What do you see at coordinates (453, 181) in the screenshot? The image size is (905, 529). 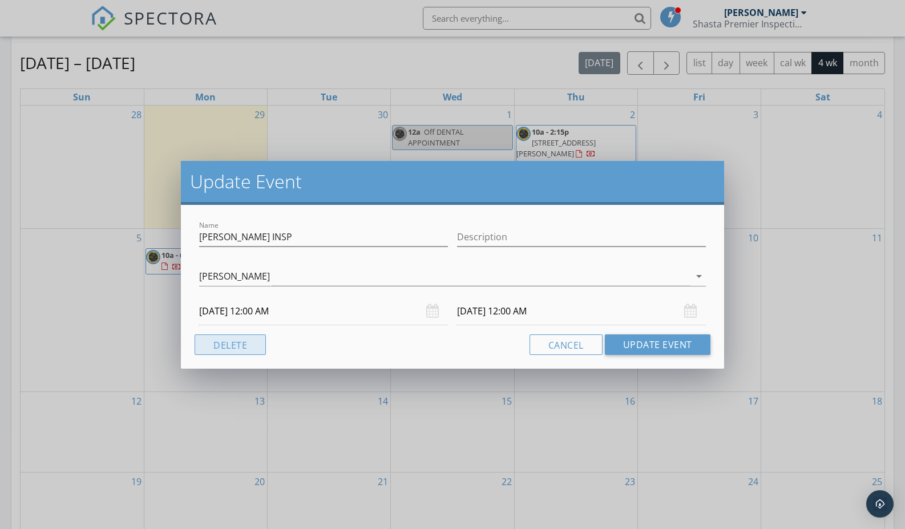 I see `h2: Update Event` at bounding box center [453, 181].